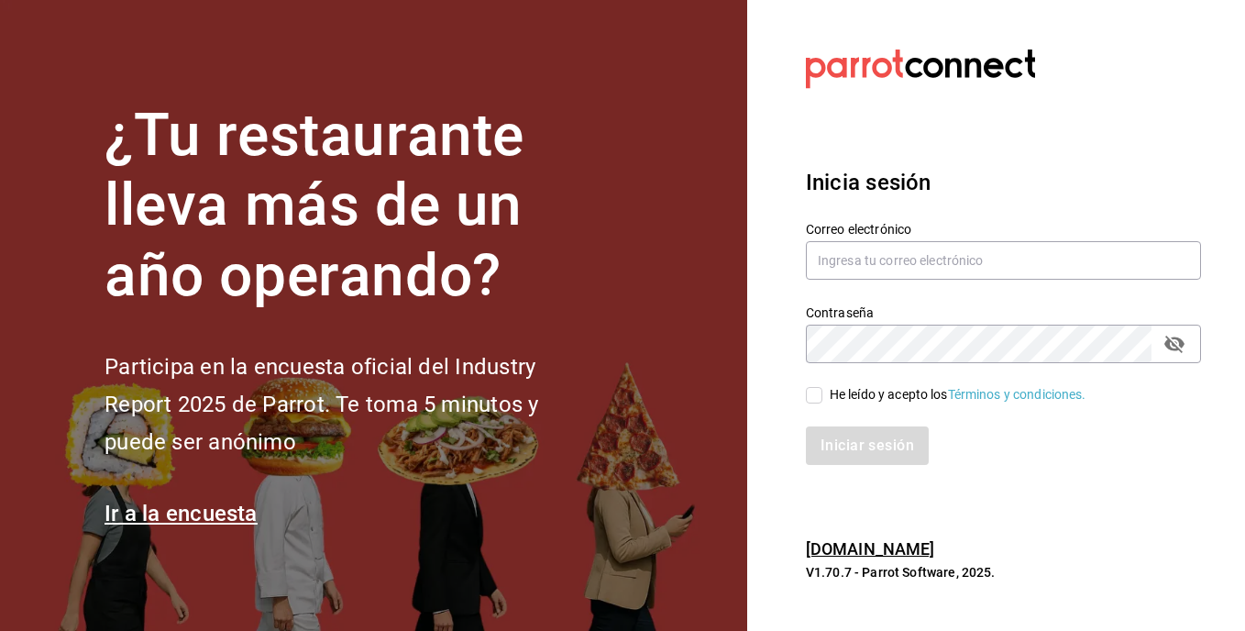 This screenshot has height=631, width=1245. Describe the element at coordinates (1003, 572) in the screenshot. I see `p: V1.70.7 - Parrot Software, 2025.` at that location.